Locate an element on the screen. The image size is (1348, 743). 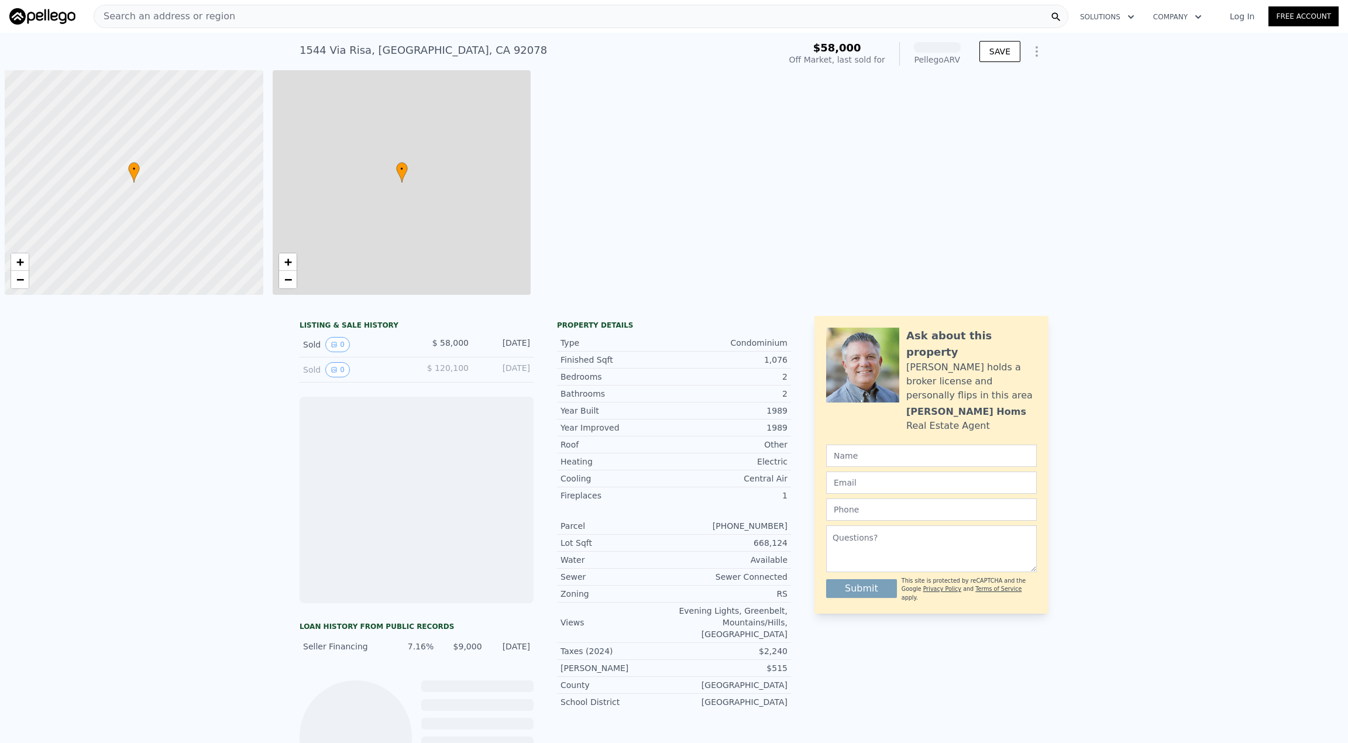
div: Type is located at coordinates (617, 343).